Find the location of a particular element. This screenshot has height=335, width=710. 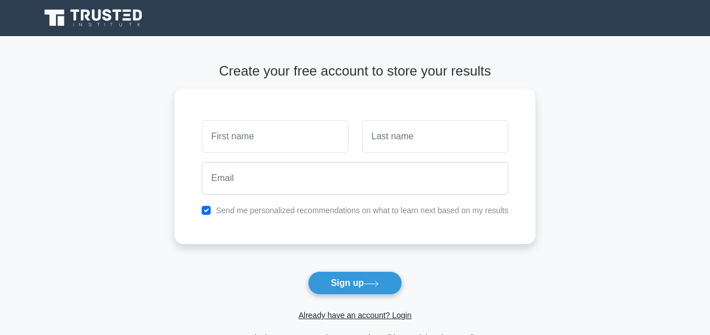

input: First name is located at coordinates (274, 137).